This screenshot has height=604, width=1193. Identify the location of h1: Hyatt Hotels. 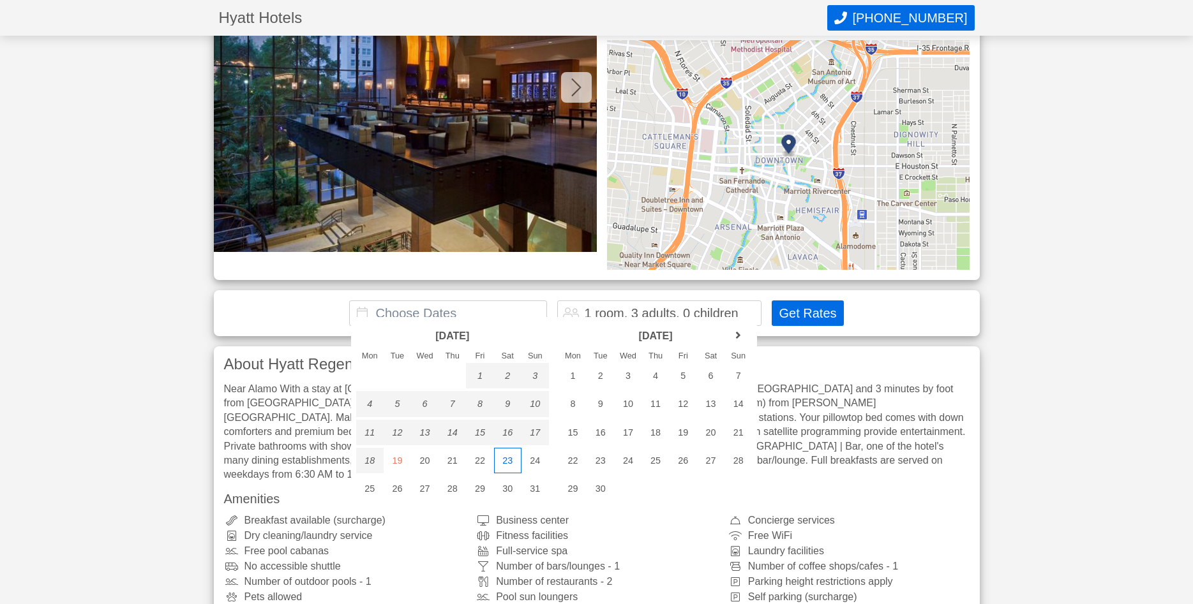
(523, 18).